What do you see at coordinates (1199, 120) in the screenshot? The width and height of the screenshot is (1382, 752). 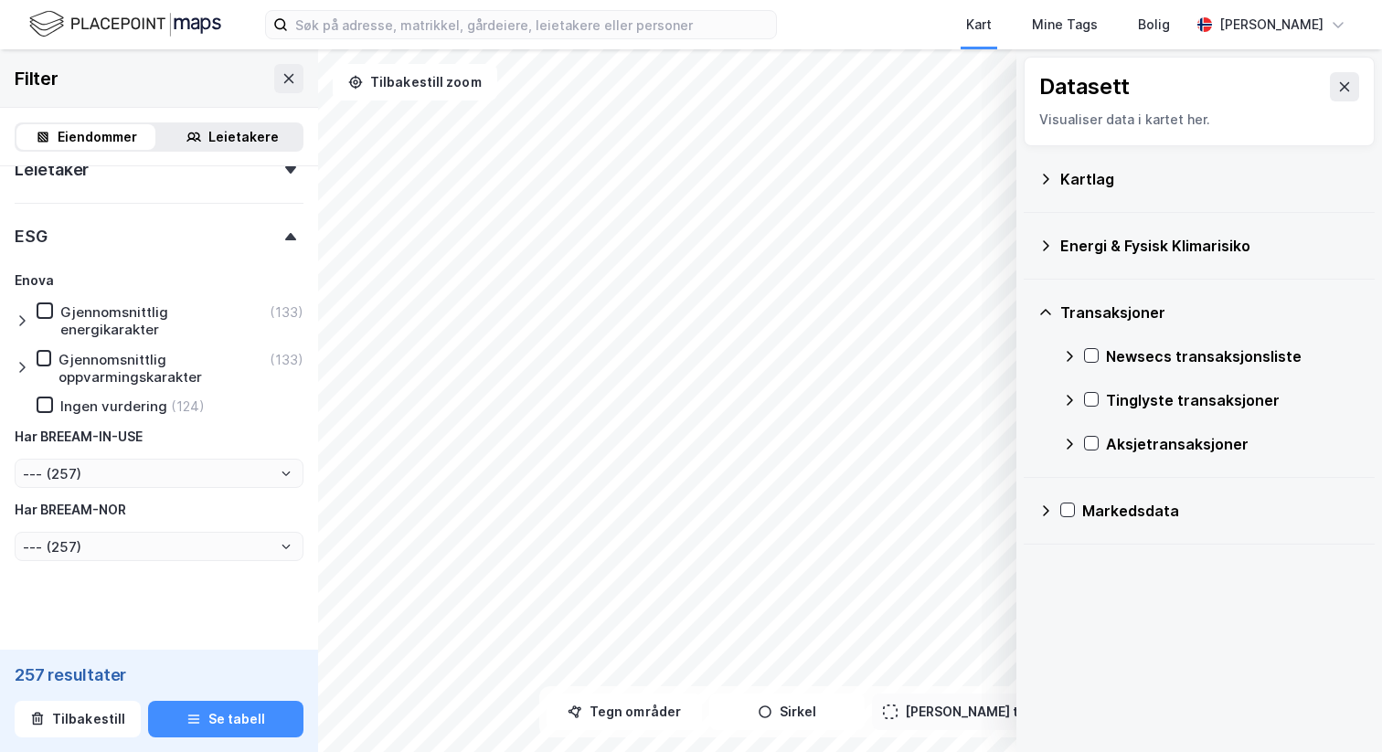 I see `div: Visualiser data i kartet her.` at bounding box center [1199, 120].